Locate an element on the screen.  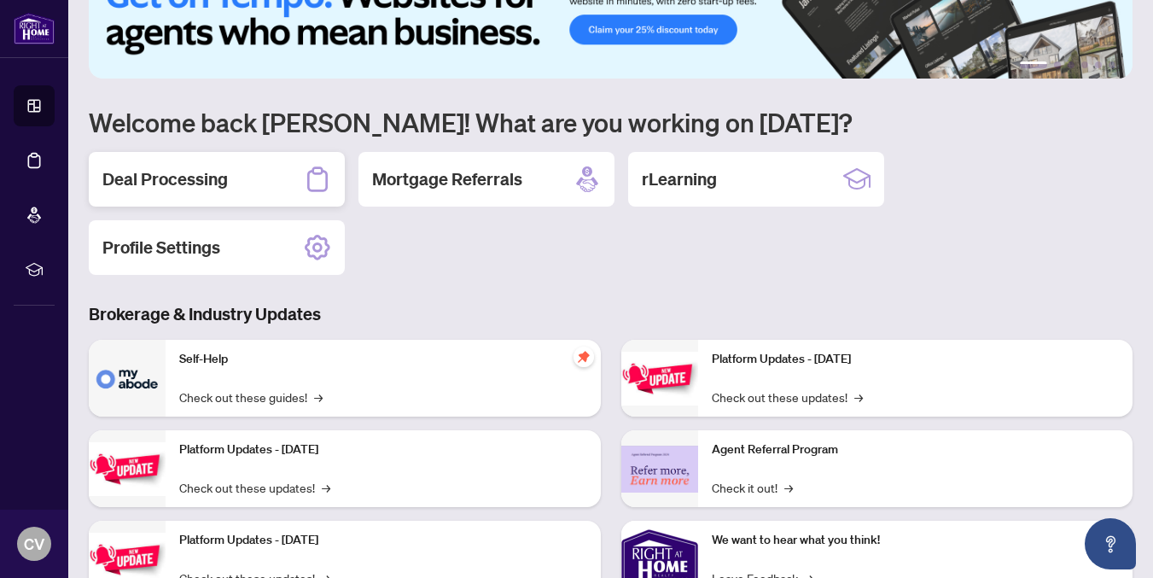
img: Platform Updates - June 23, 2025 is located at coordinates (659, 378).